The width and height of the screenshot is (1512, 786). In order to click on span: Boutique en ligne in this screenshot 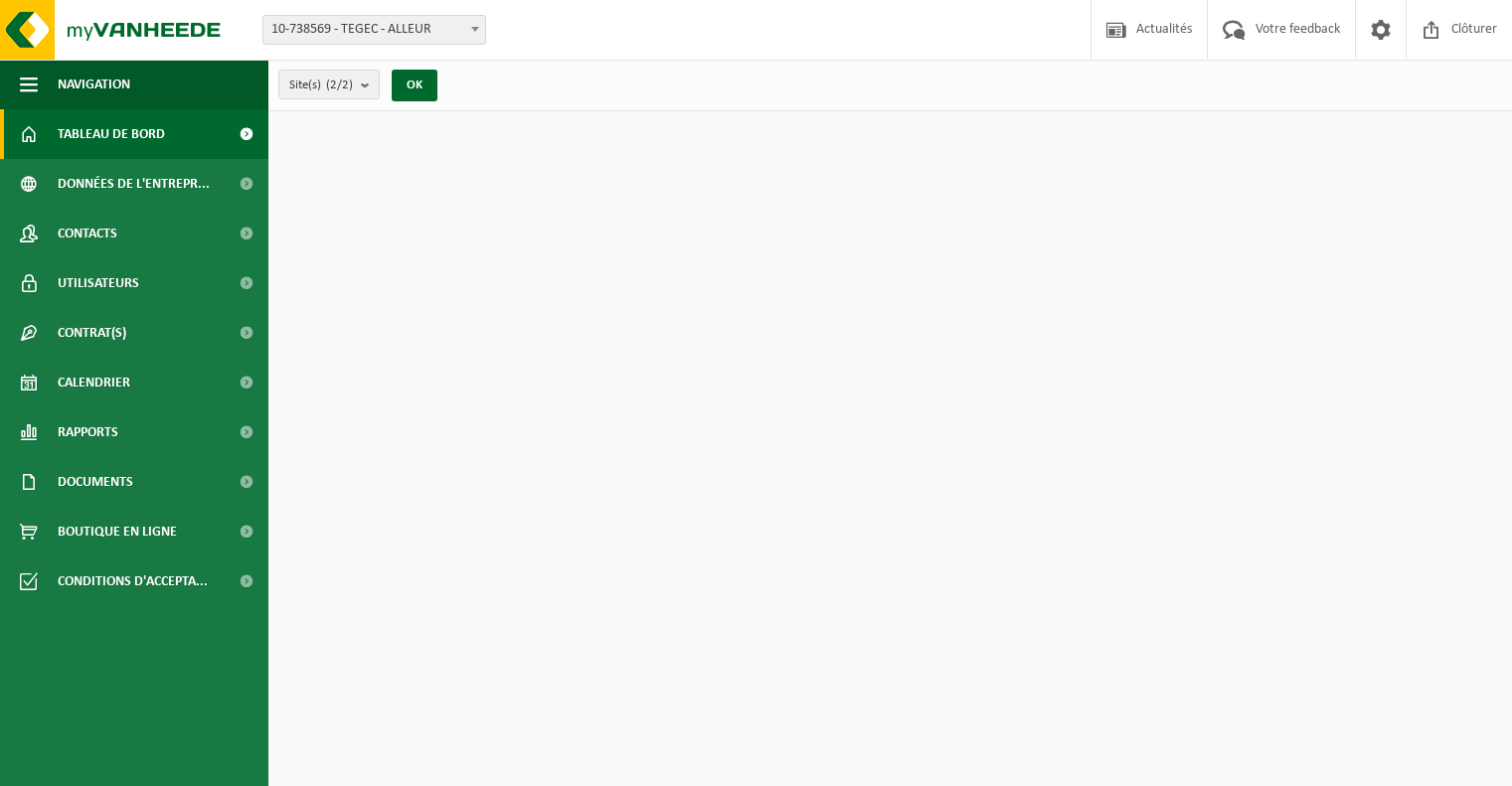, I will do `click(117, 532)`.